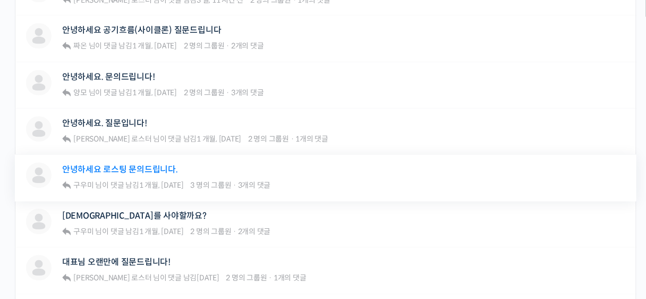 The image size is (646, 299). Describe the element at coordinates (116, 262) in the screenshot. I see `a: 대표님 오랜만에 질문드립니다!` at that location.